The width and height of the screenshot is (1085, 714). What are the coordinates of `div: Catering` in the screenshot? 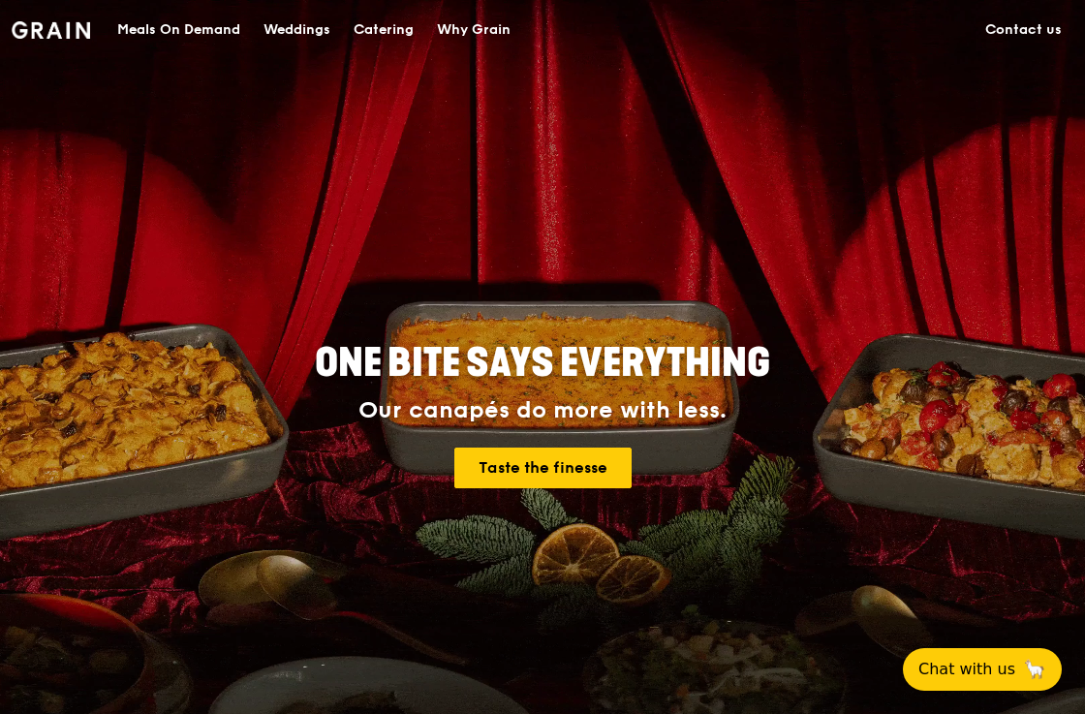 It's located at (384, 30).